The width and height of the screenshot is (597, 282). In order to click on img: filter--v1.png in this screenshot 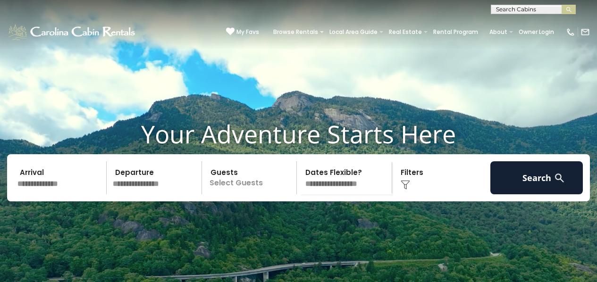, I will do `click(406, 185)`.